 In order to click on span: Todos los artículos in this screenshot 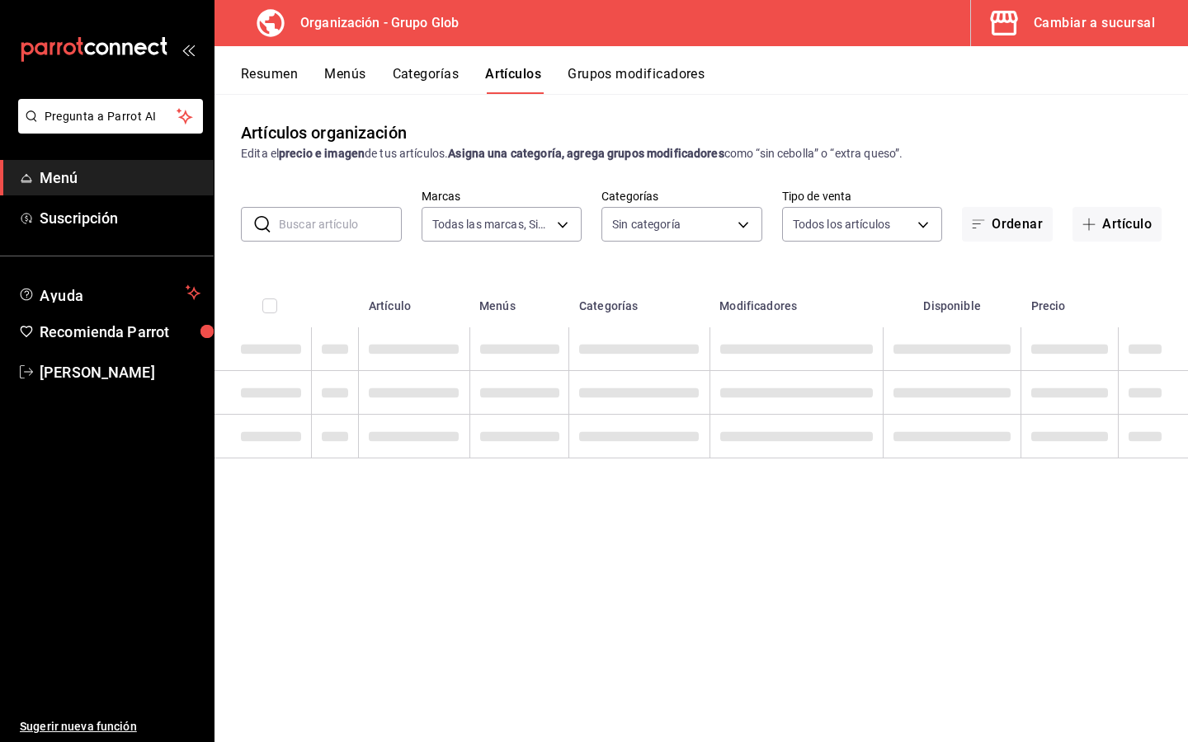, I will do `click(841, 224)`.